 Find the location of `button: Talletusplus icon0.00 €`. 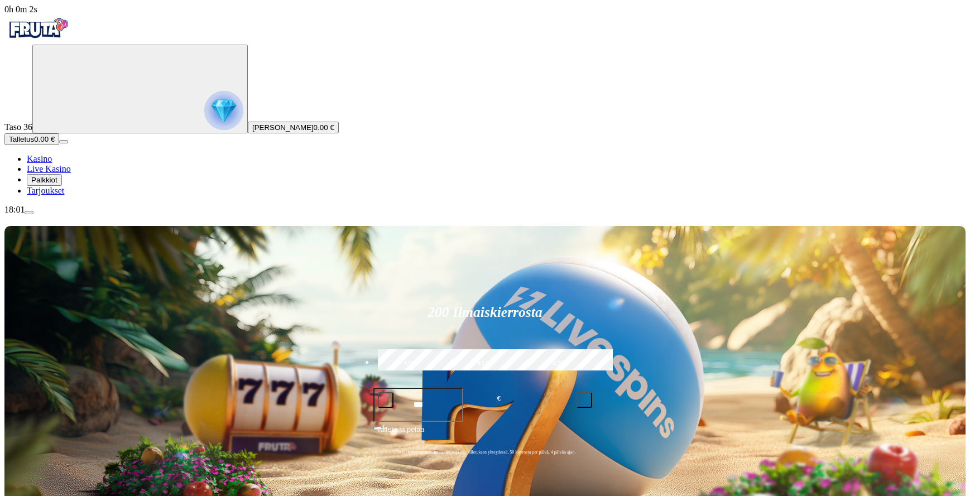

button: Talletusplus icon0.00 € is located at coordinates (32, 139).